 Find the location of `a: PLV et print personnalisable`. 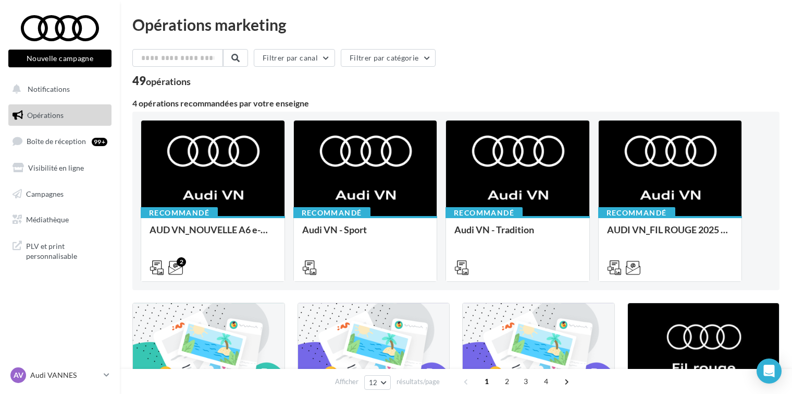

a: PLV et print personnalisable is located at coordinates (60, 250).